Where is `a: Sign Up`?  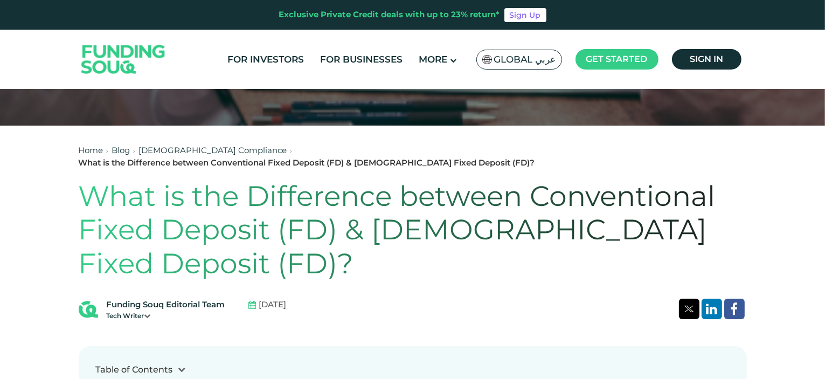
a: Sign Up is located at coordinates (526, 15).